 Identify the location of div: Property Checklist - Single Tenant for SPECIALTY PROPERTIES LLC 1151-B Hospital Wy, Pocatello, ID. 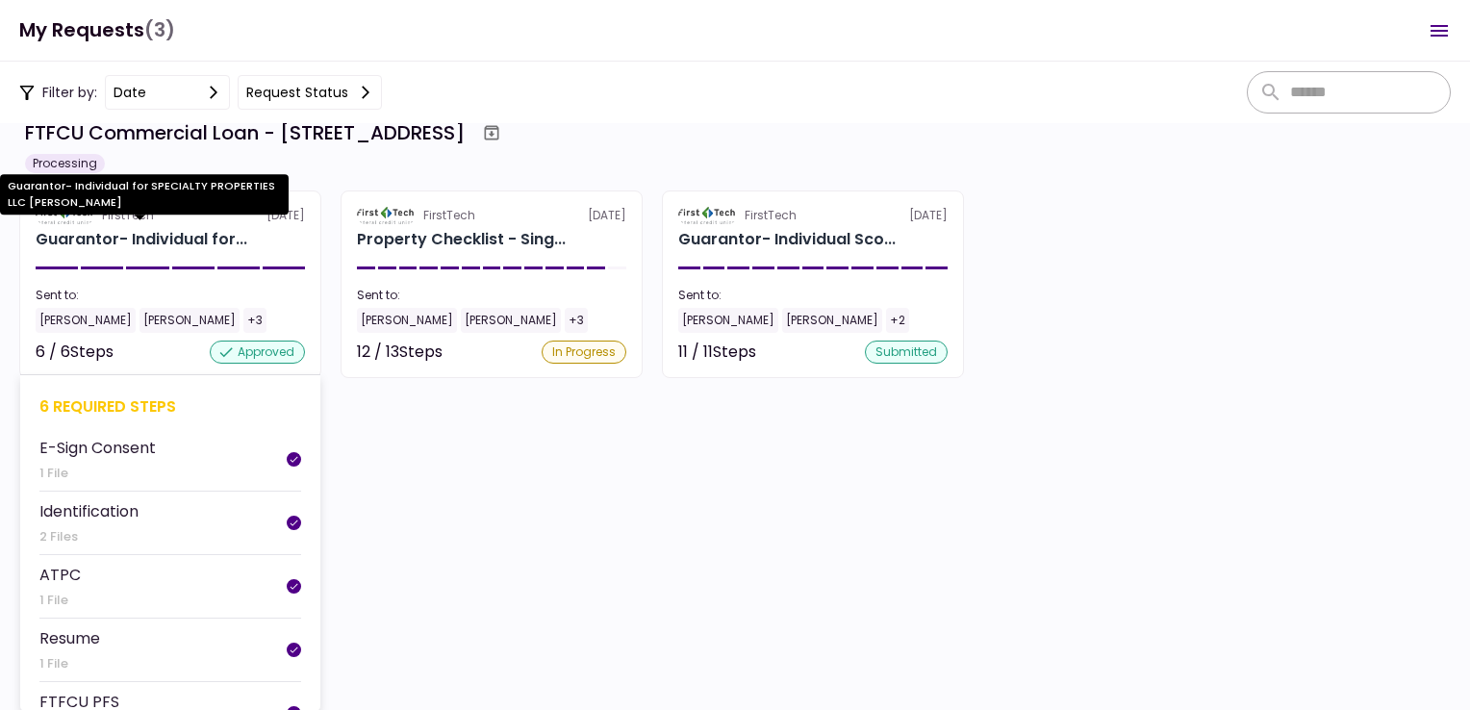
(461, 240).